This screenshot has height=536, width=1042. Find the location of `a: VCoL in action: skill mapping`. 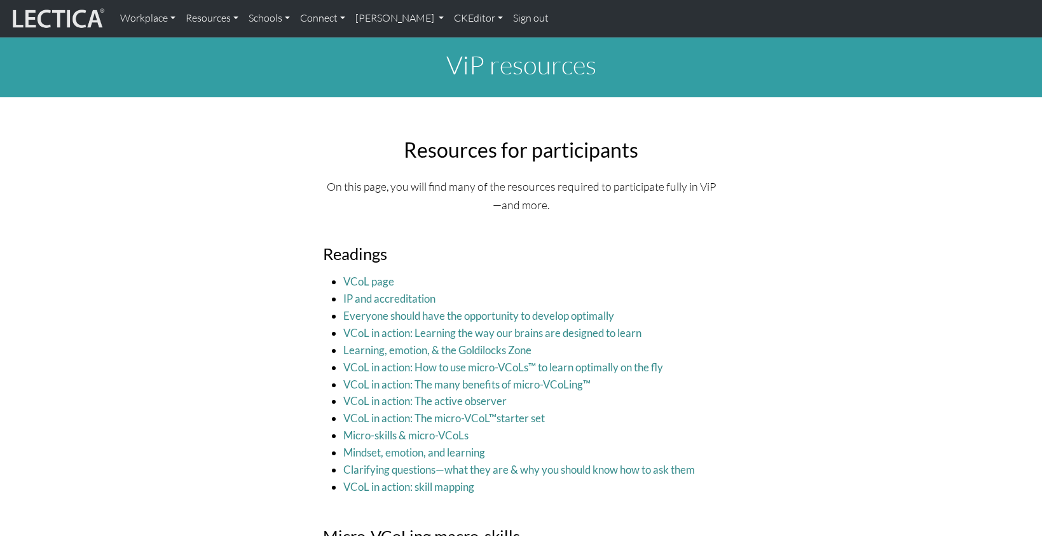

a: VCoL in action: skill mapping is located at coordinates (409, 486).